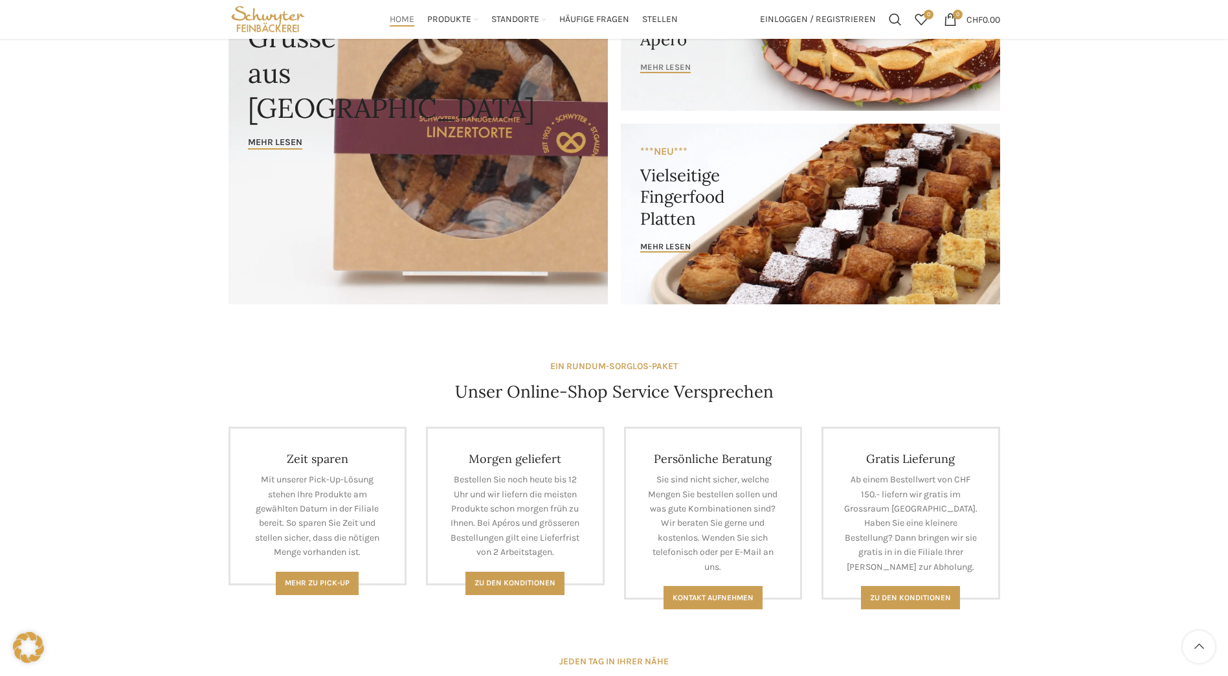 The height and width of the screenshot is (676, 1228). Describe the element at coordinates (268, 18) in the screenshot. I see `a: Site logo` at that location.